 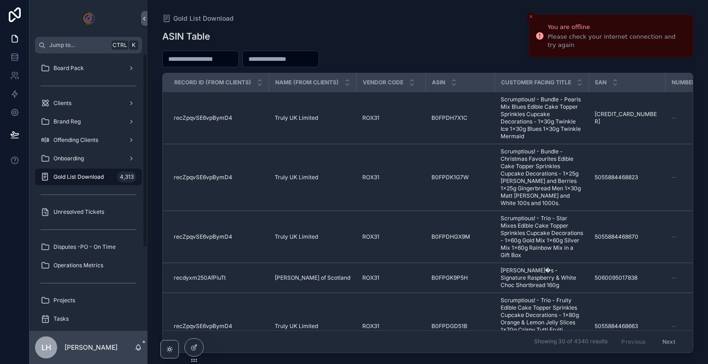 What do you see at coordinates (536, 82) in the screenshot?
I see `span: Customer Facing Title` at bounding box center [536, 82].